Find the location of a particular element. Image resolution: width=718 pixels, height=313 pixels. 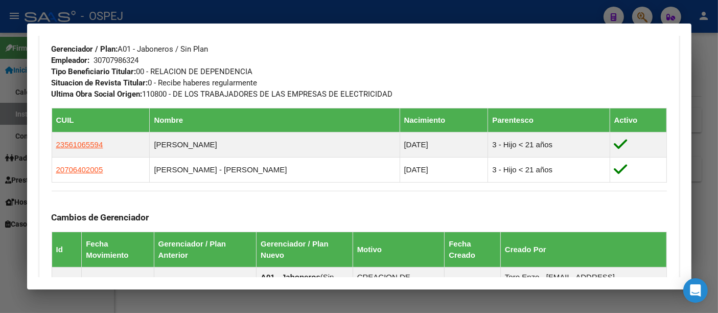

th: Creado Por is located at coordinates (583, 249).